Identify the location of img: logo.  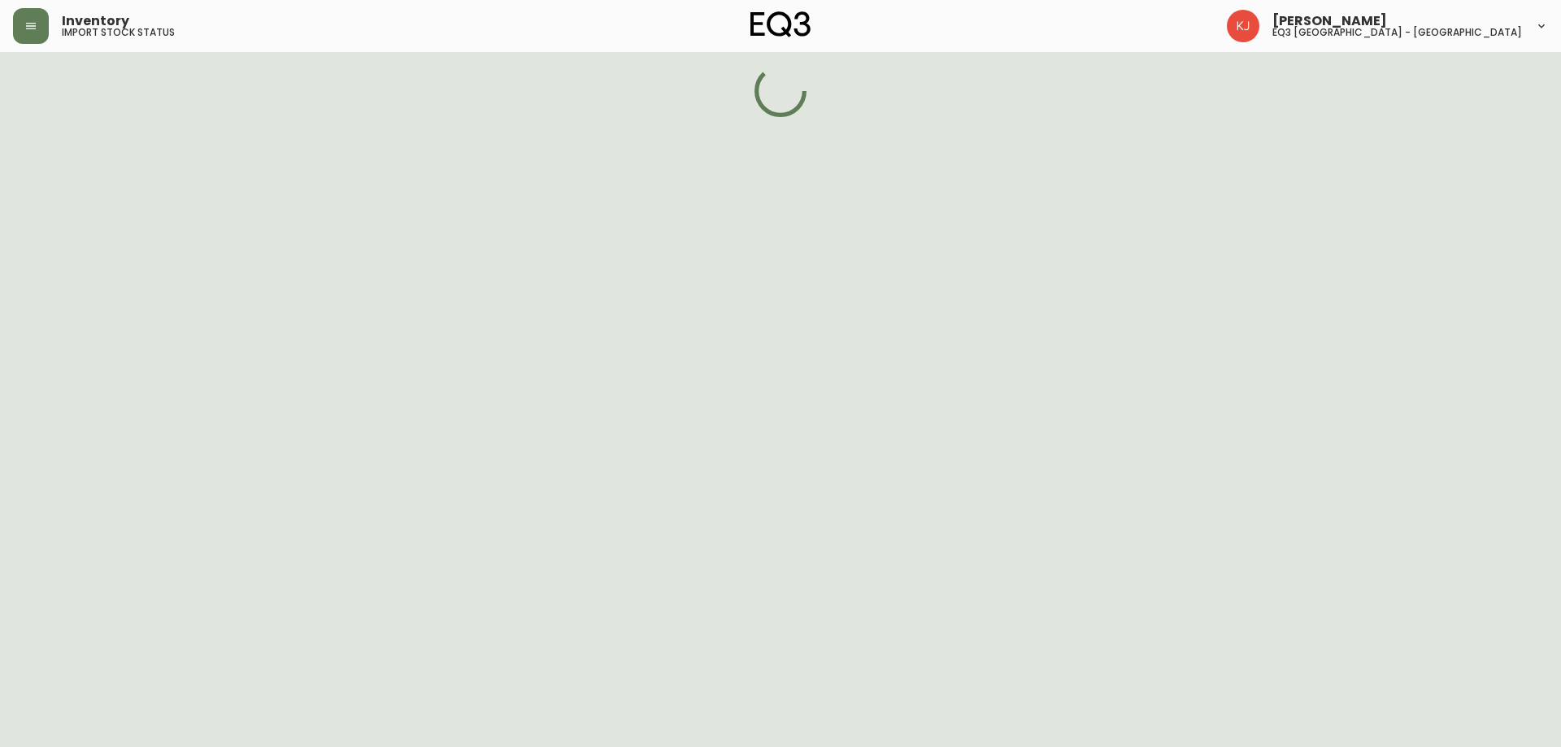
(781, 24).